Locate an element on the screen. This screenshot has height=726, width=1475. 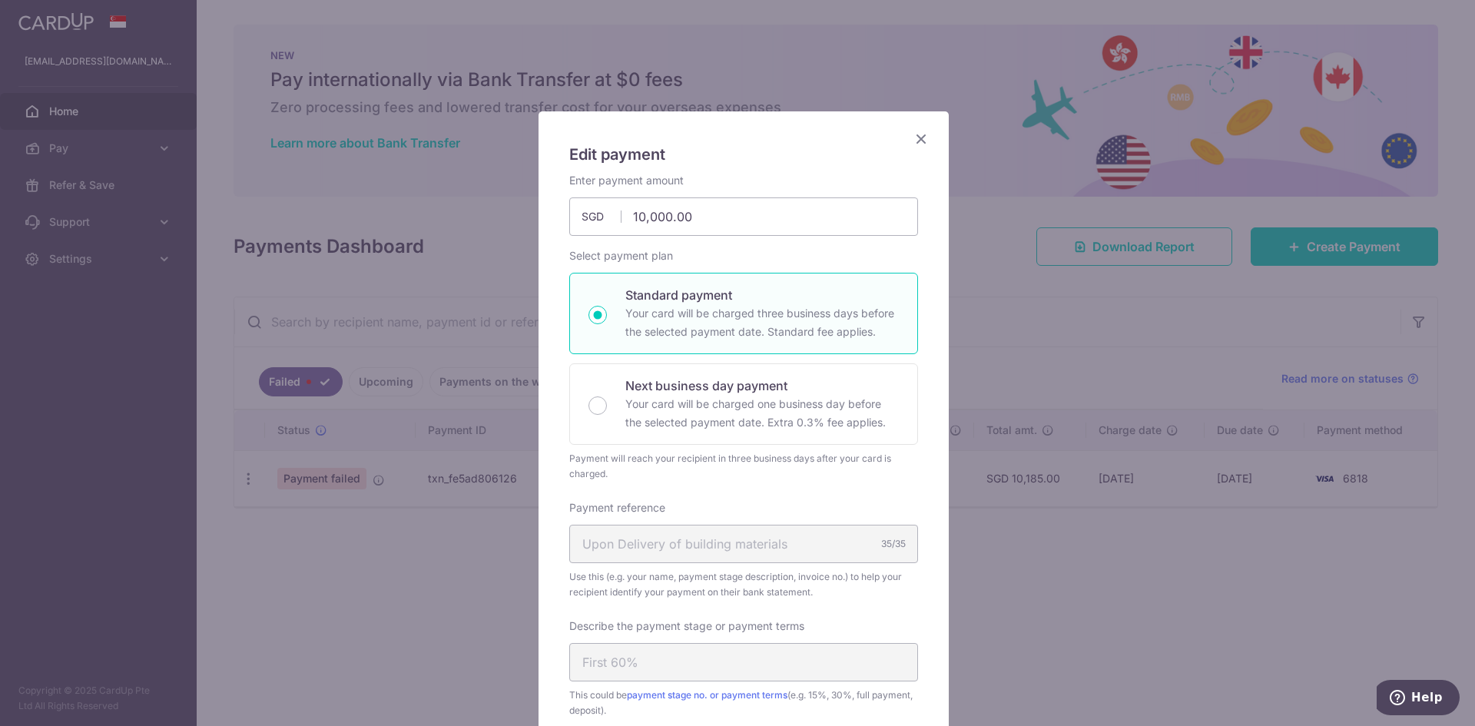
h5: Edit payment is located at coordinates (744, 154).